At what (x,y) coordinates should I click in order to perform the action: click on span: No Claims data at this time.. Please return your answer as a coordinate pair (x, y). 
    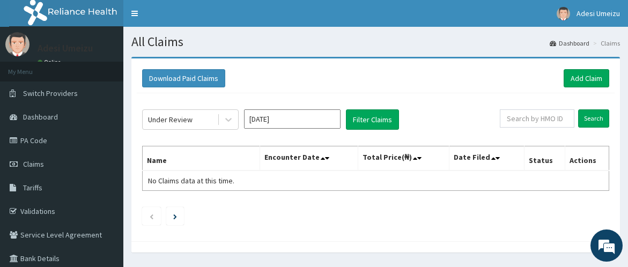
    Looking at the image, I should click on (191, 181).